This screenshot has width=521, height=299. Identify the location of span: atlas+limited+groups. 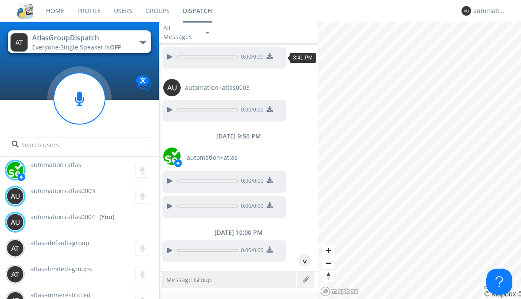
(61, 269).